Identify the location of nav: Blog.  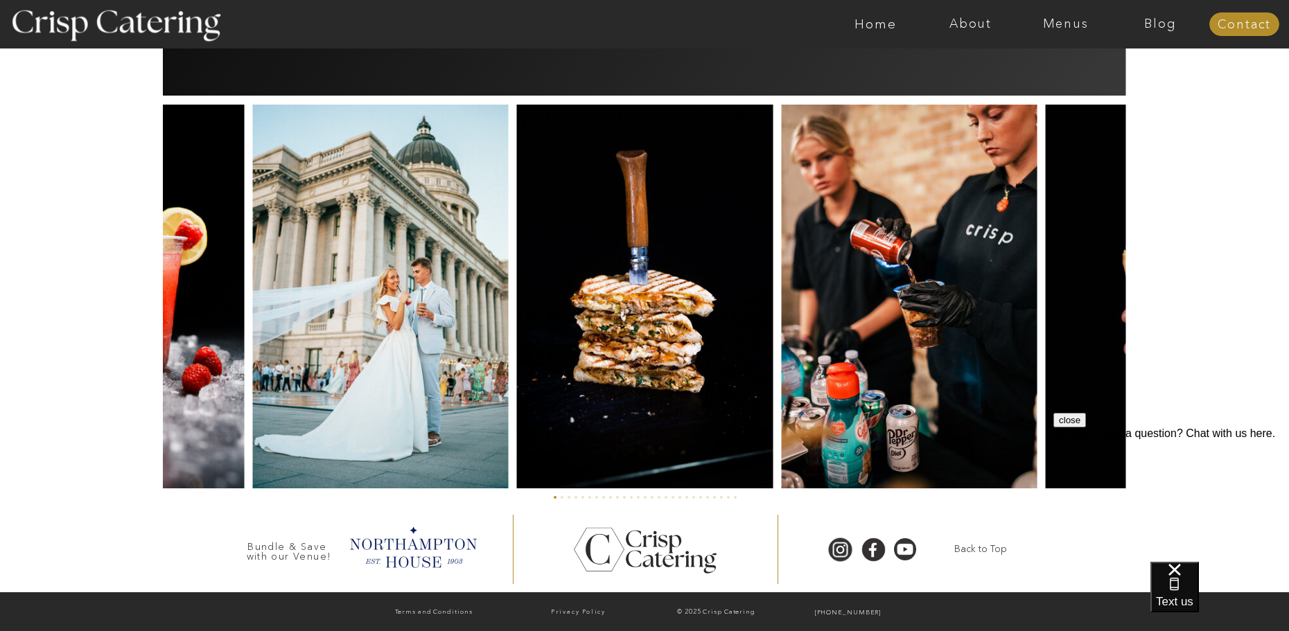
(1160, 24).